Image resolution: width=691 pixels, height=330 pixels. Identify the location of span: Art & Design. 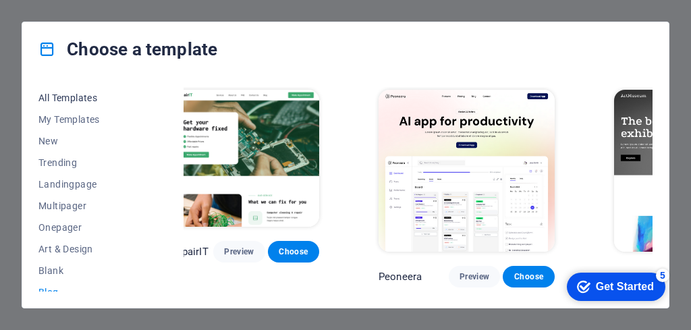
(82, 249).